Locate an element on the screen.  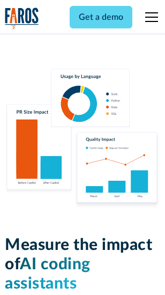
img: Logo of the analytics and reporting company Faros. is located at coordinates (22, 18).